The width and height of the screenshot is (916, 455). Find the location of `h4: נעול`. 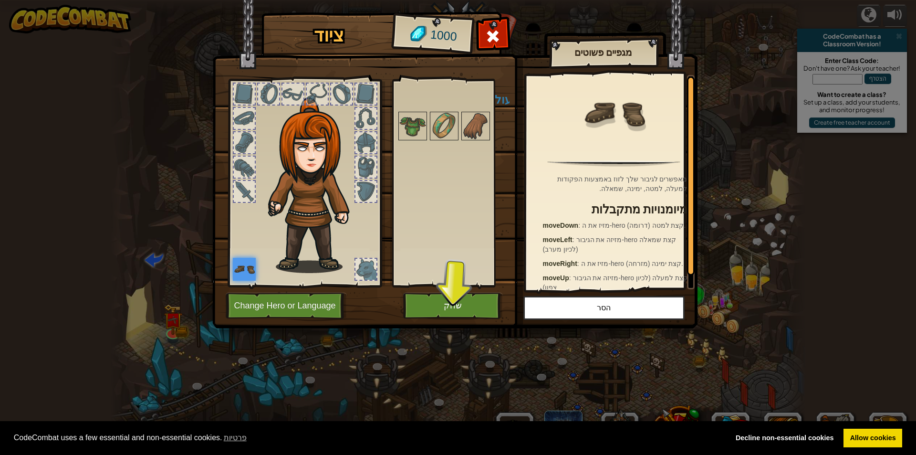

h4: נעול is located at coordinates (457, 99).